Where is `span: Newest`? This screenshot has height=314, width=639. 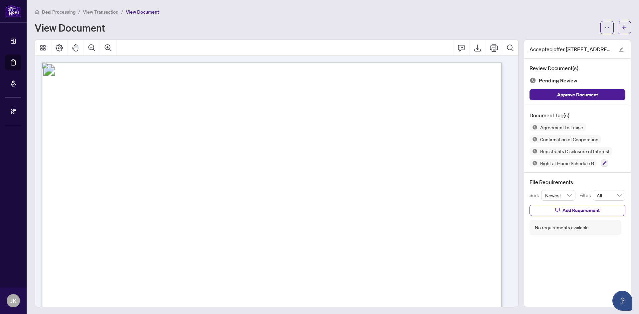
span: Newest is located at coordinates (558, 196).